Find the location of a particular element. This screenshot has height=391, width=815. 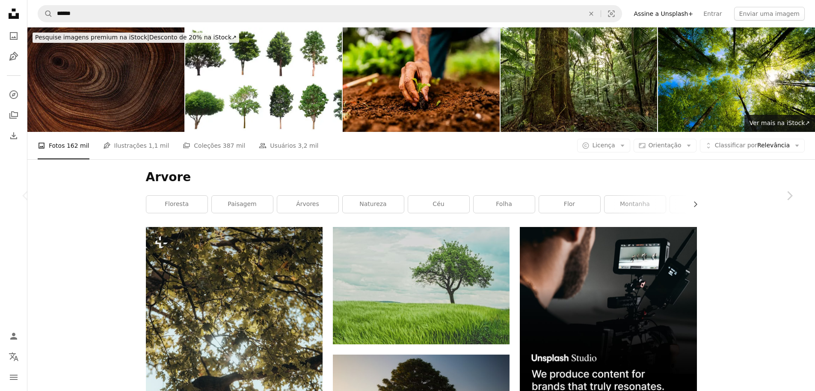

button: Limpar is located at coordinates (592, 14).